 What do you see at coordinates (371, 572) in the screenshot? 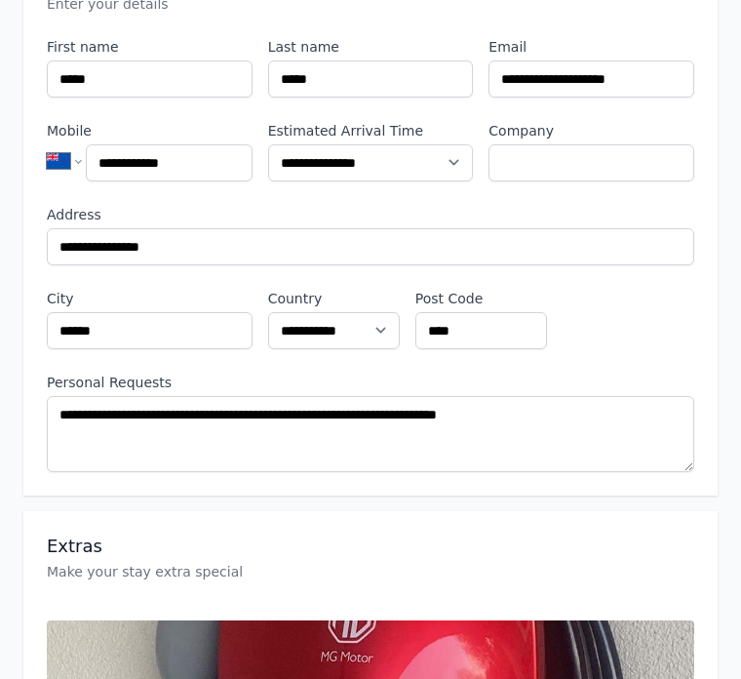
I see `p: Make your stay extra special` at bounding box center [371, 572].